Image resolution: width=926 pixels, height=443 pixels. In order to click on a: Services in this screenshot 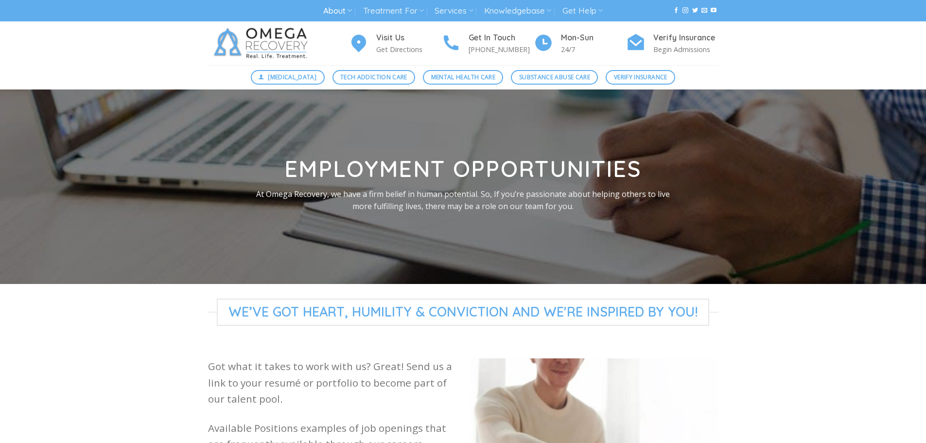, I will do `click(453, 11)`.